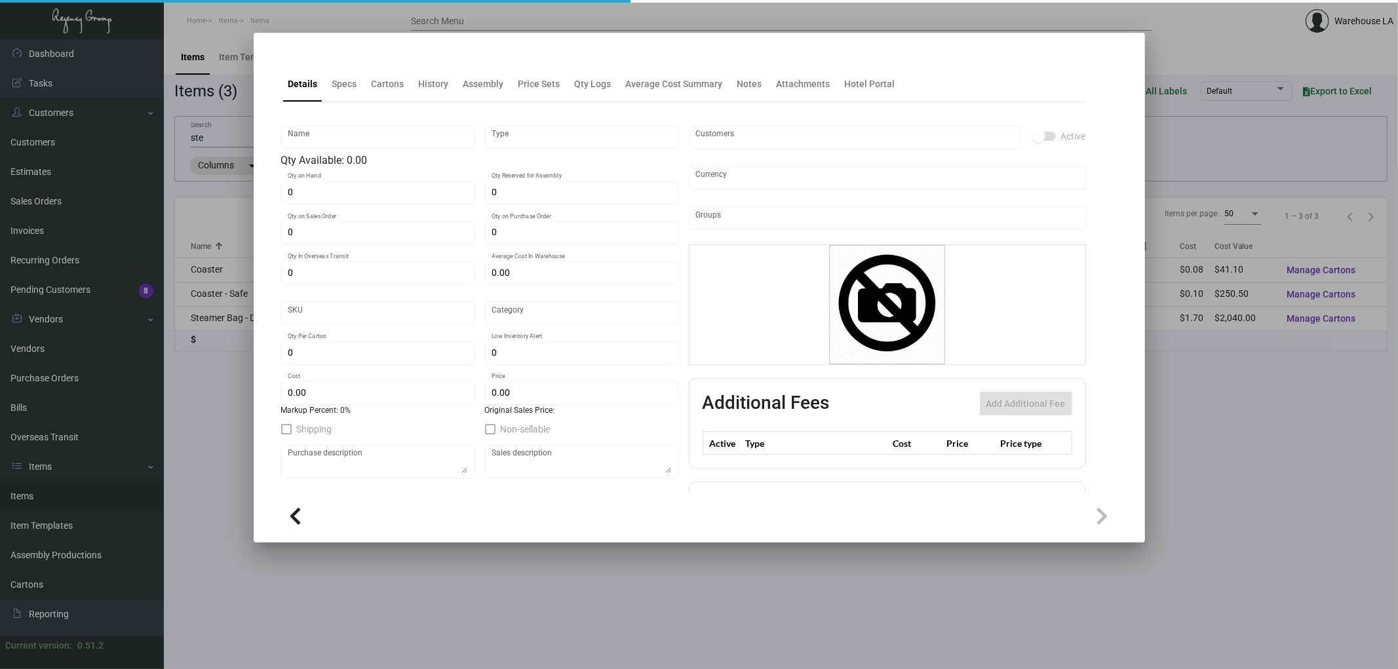 The height and width of the screenshot is (669, 1398). What do you see at coordinates (916, 443) in the screenshot?
I see `th: Cost` at bounding box center [916, 443].